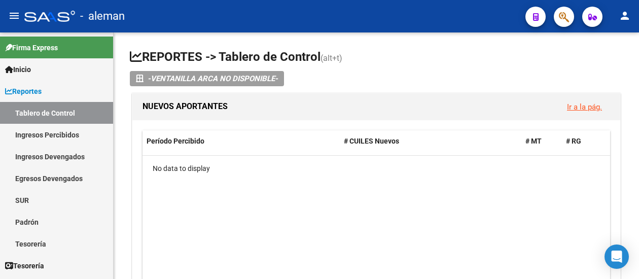 The height and width of the screenshot is (279, 639). What do you see at coordinates (585, 107) in the screenshot?
I see `button: Ir a la pág.` at bounding box center [585, 107].